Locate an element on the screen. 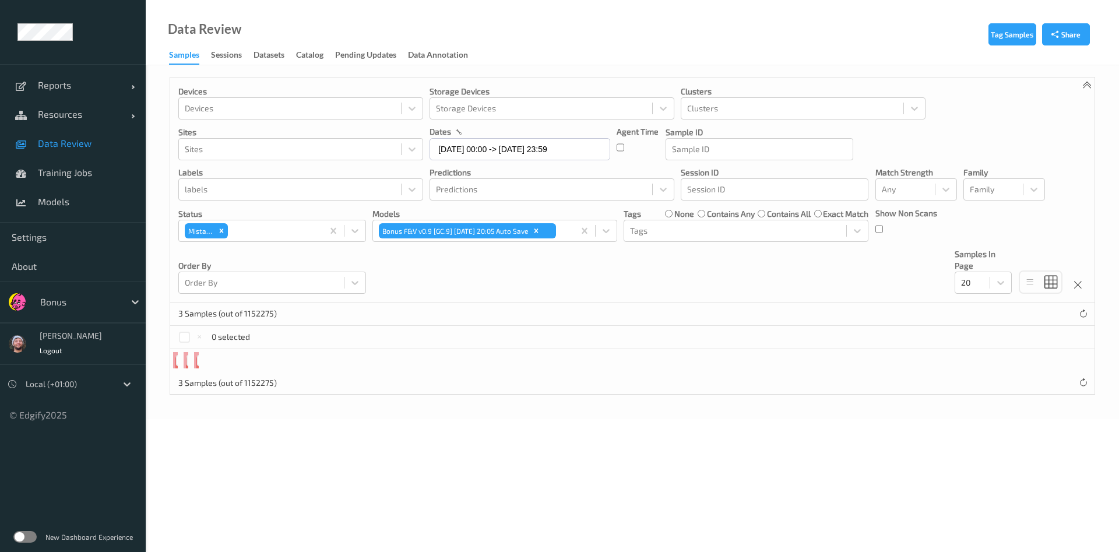 The height and width of the screenshot is (552, 1119). p: Samples In Page is located at coordinates (984, 260).